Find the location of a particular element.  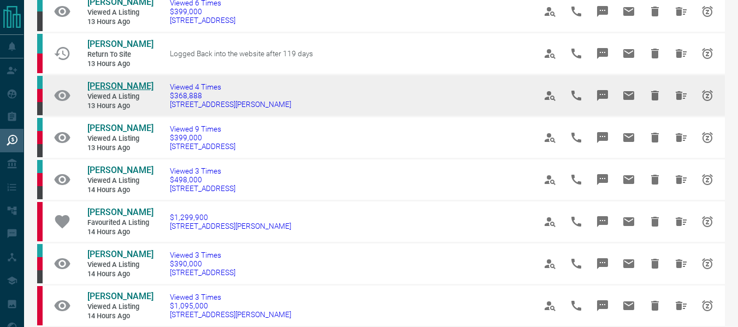

span: $368,888 is located at coordinates (231, 96).